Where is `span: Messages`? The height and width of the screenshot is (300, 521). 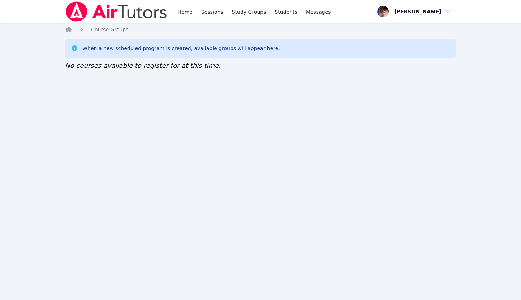 span: Messages is located at coordinates (318, 12).